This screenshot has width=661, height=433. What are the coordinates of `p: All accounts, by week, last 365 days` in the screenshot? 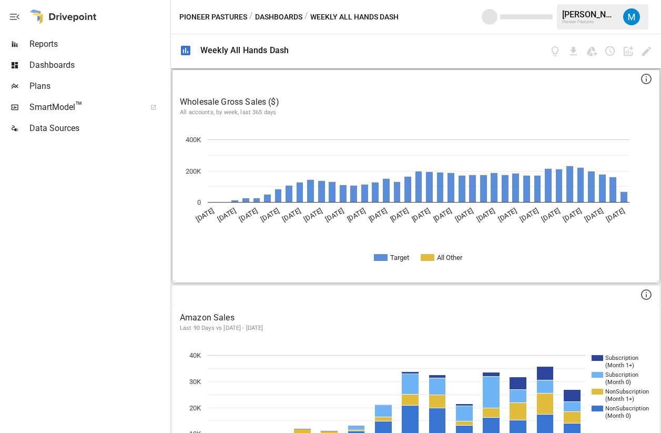 It's located at (416, 113).